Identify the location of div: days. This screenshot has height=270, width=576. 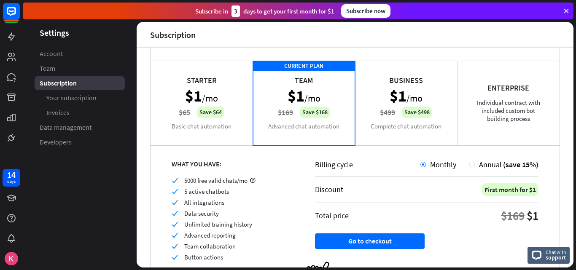
(11, 182).